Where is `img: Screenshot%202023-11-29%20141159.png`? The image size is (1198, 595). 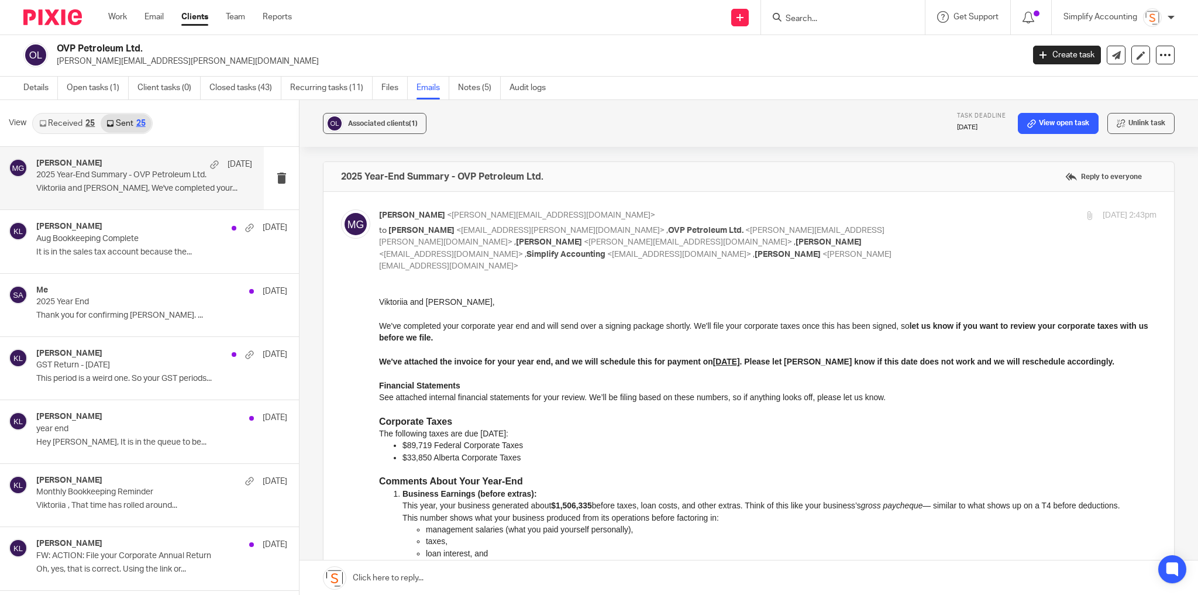 img: Screenshot%202023-11-29%20141159.png is located at coordinates (1152, 18).